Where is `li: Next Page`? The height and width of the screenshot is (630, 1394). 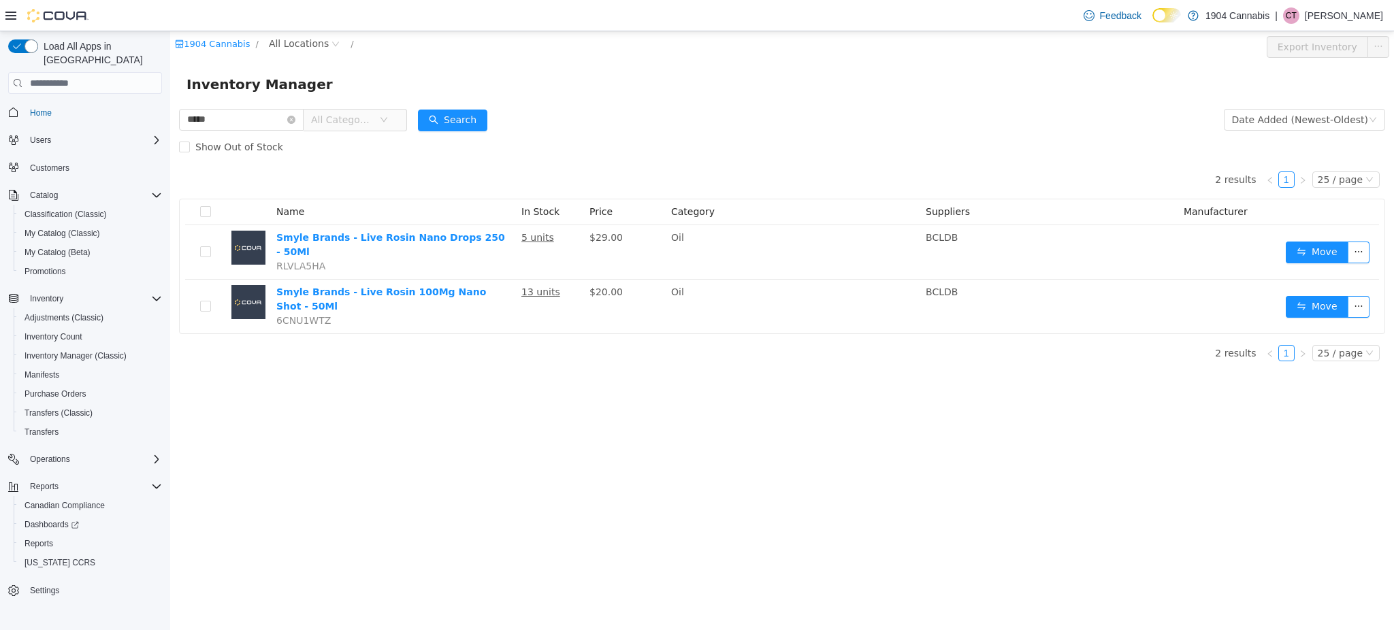
li: Next Page is located at coordinates (1133, 148).